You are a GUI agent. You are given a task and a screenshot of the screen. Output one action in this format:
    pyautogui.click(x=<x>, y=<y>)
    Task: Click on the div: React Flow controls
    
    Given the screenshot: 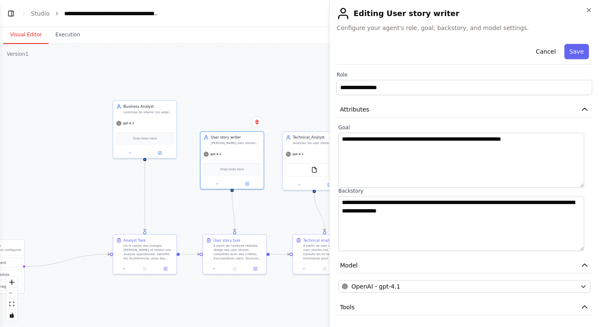 What is the action you would take?
    pyautogui.click(x=12, y=298)
    